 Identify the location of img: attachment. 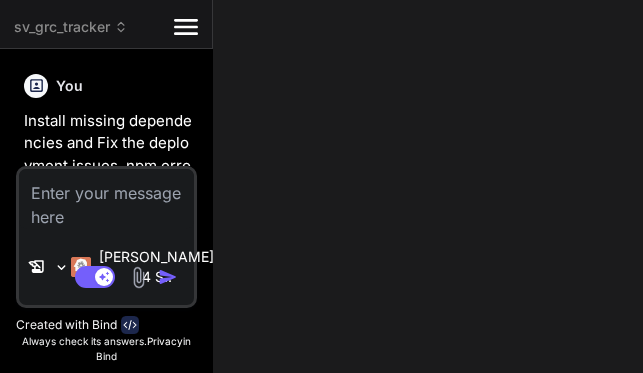
(138, 277).